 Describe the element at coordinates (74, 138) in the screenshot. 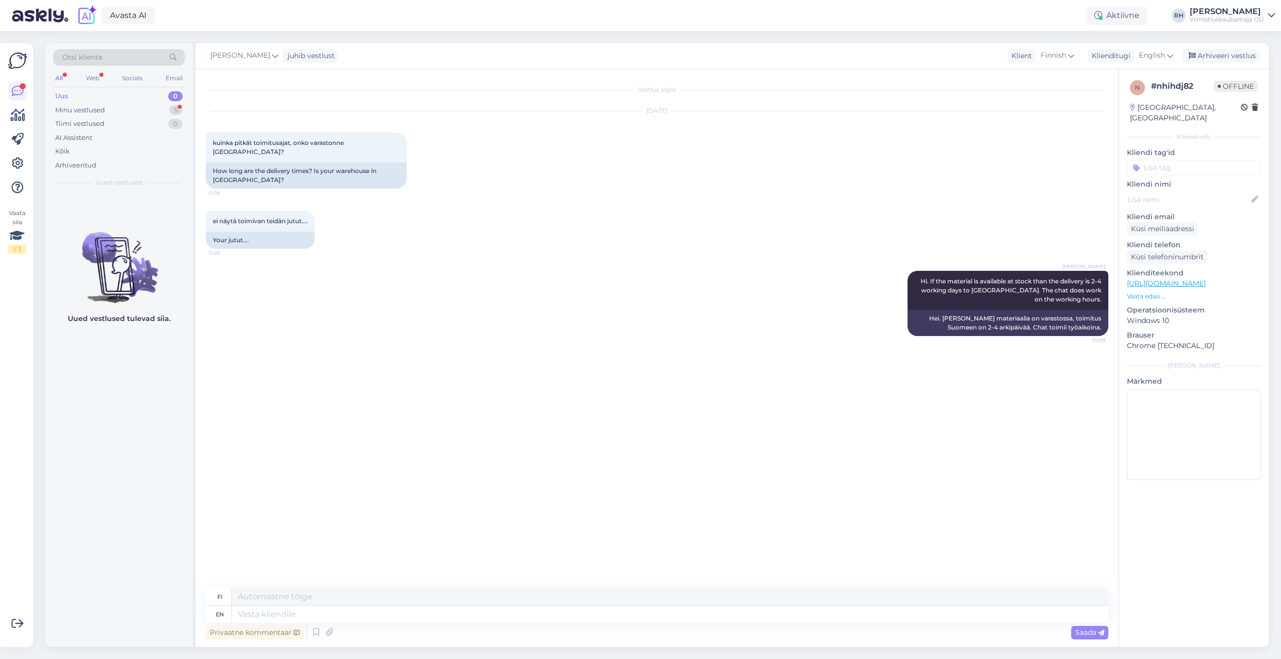

I see `div: AI Assistent` at that location.